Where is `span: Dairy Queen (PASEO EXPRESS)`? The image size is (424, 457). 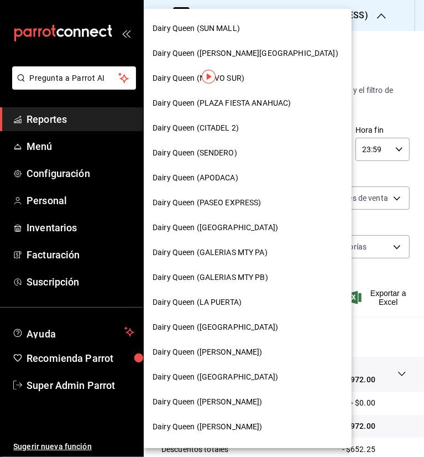
span: Dairy Queen (PASEO EXPRESS) is located at coordinates (207, 202).